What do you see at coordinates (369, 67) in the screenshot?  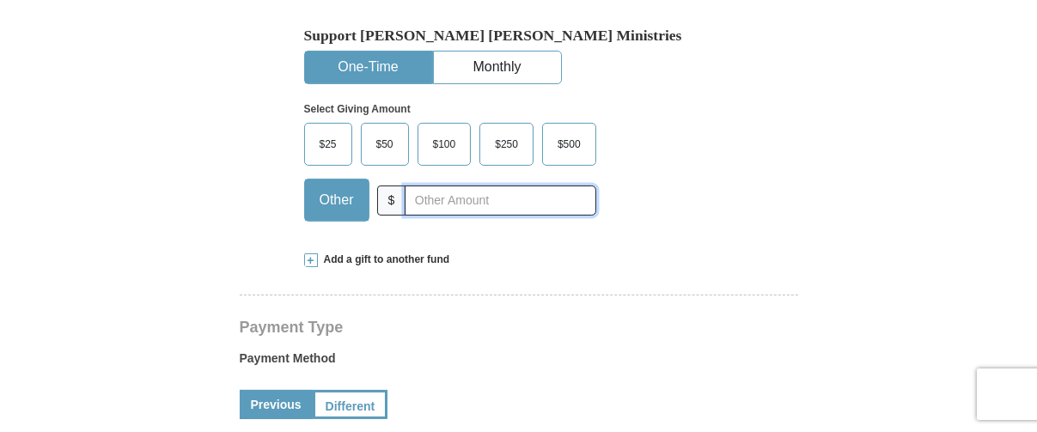 I see `button: One-Time` at bounding box center [369, 67].